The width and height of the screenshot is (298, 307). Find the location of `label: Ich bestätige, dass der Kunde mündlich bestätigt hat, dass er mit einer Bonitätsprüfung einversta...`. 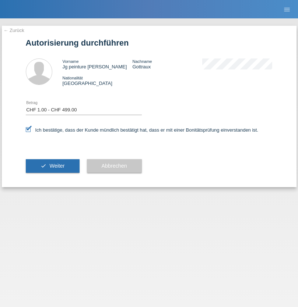

label: Ich bestätige, dass der Kunde mündlich bestätigt hat, dass er mit einer Bonitätsprüfung einversta... is located at coordinates (142, 130).